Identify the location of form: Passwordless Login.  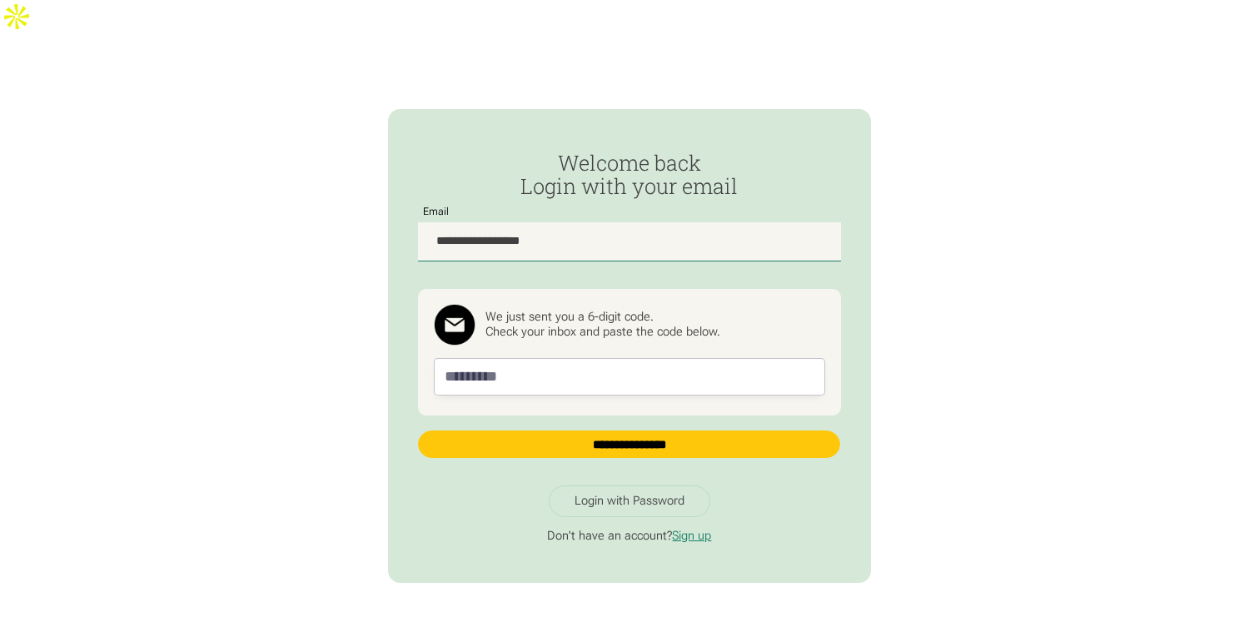
(629, 312).